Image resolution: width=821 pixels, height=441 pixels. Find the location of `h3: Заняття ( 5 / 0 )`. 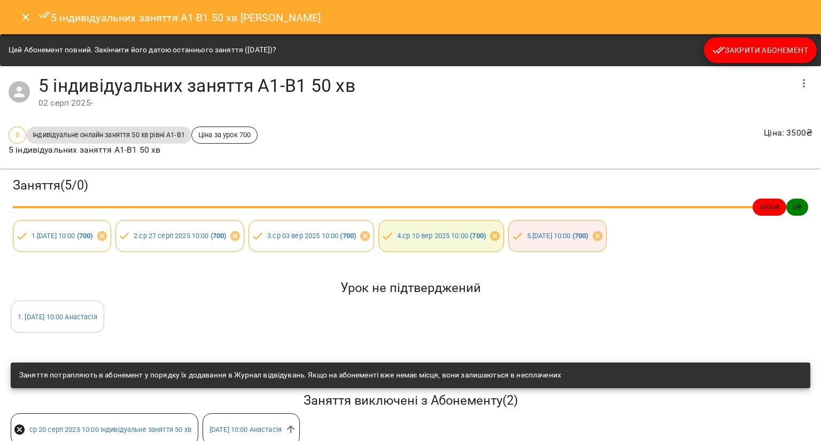

h3: Заняття ( 5 / 0 ) is located at coordinates (410, 185).